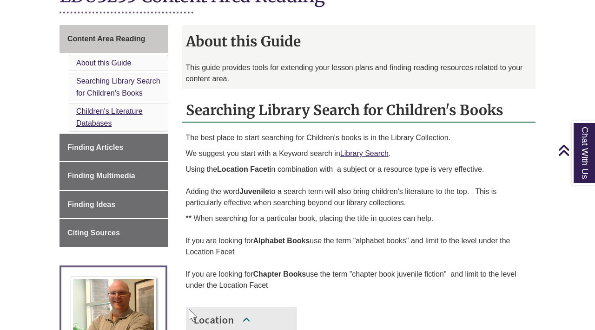 The width and height of the screenshot is (595, 330). Describe the element at coordinates (254, 191) in the screenshot. I see `strong: Juvenile` at that location.